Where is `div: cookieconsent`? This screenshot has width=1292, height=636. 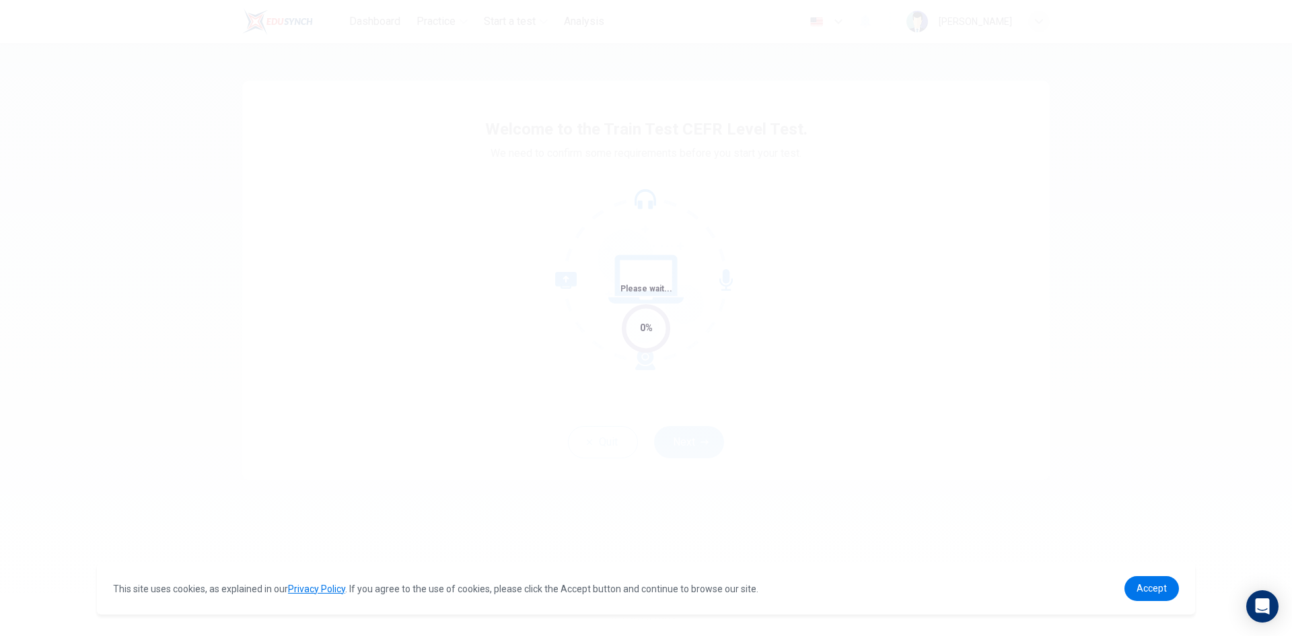 div: cookieconsent is located at coordinates (646, 588).